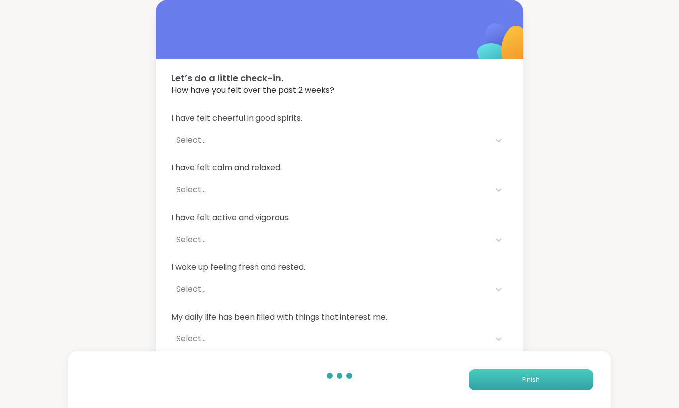 The height and width of the screenshot is (408, 679). I want to click on span: I have felt active and vigorous., so click(340, 218).